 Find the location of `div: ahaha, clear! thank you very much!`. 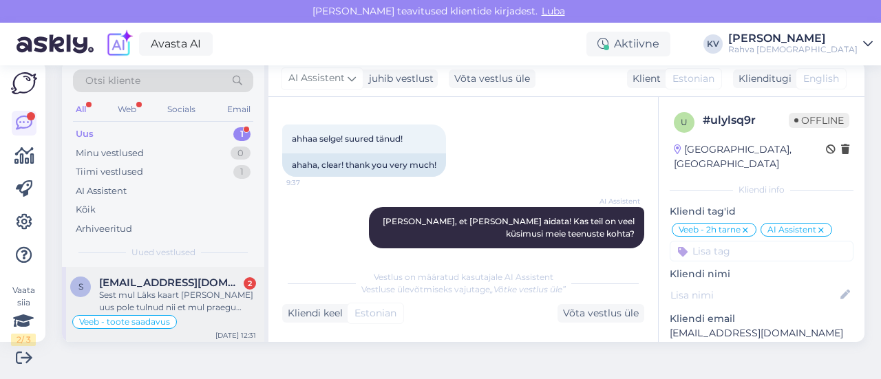

div: ahaha, clear! thank you very much! is located at coordinates (364, 165).